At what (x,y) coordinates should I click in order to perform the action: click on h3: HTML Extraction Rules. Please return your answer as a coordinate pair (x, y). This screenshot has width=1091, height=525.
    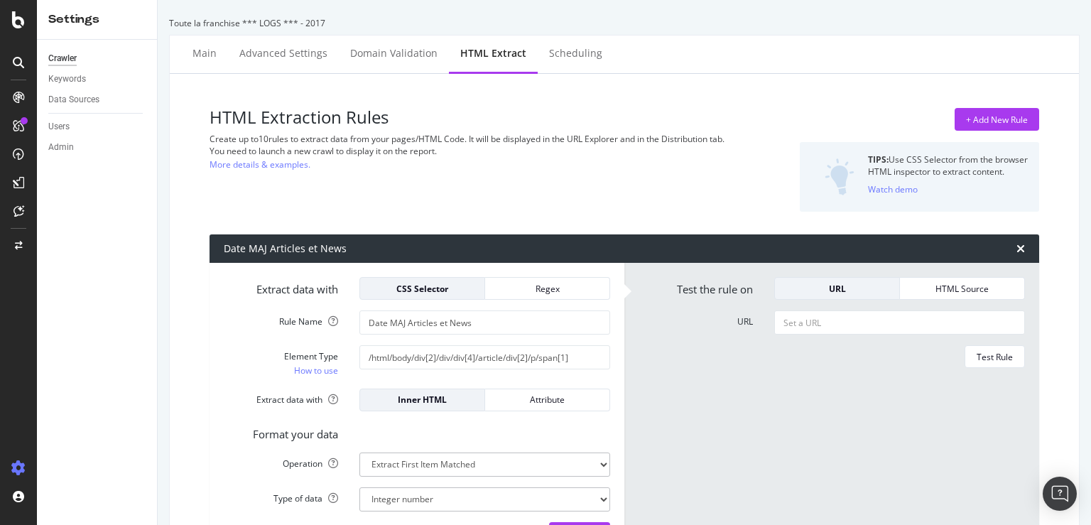
    Looking at the image, I should click on (482, 117).